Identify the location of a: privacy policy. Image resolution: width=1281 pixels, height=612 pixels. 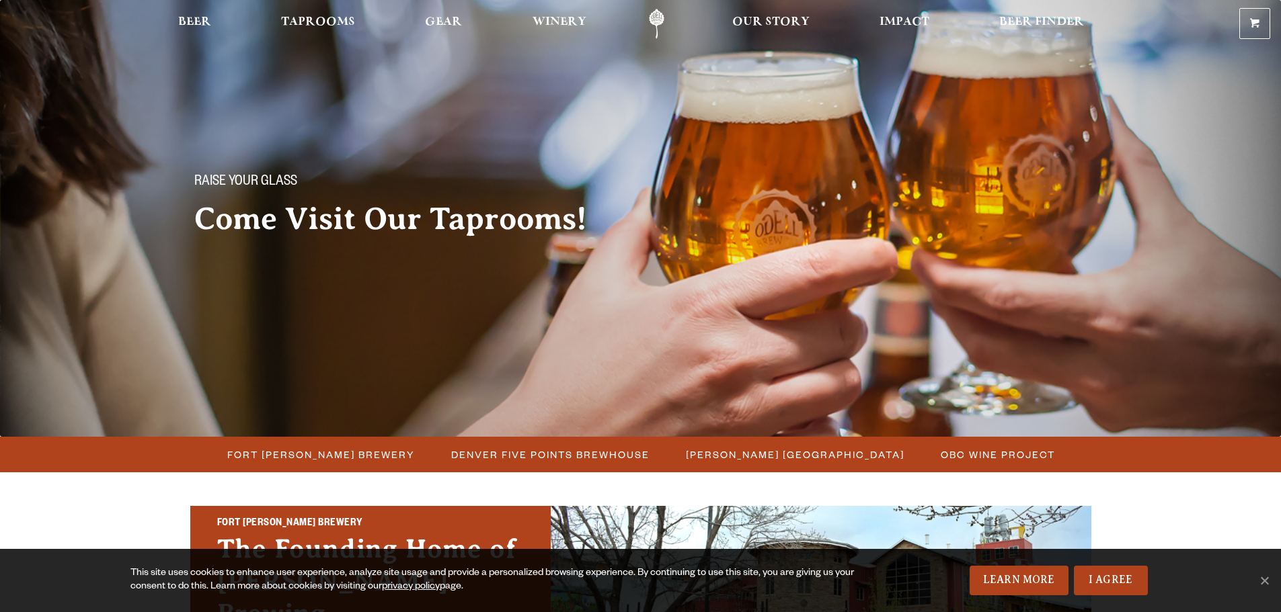
(411, 588).